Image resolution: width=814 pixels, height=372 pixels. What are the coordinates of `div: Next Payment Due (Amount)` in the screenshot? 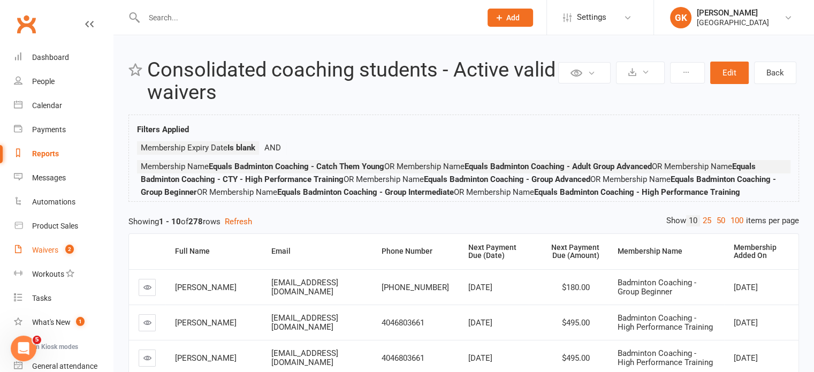 It's located at (568, 252).